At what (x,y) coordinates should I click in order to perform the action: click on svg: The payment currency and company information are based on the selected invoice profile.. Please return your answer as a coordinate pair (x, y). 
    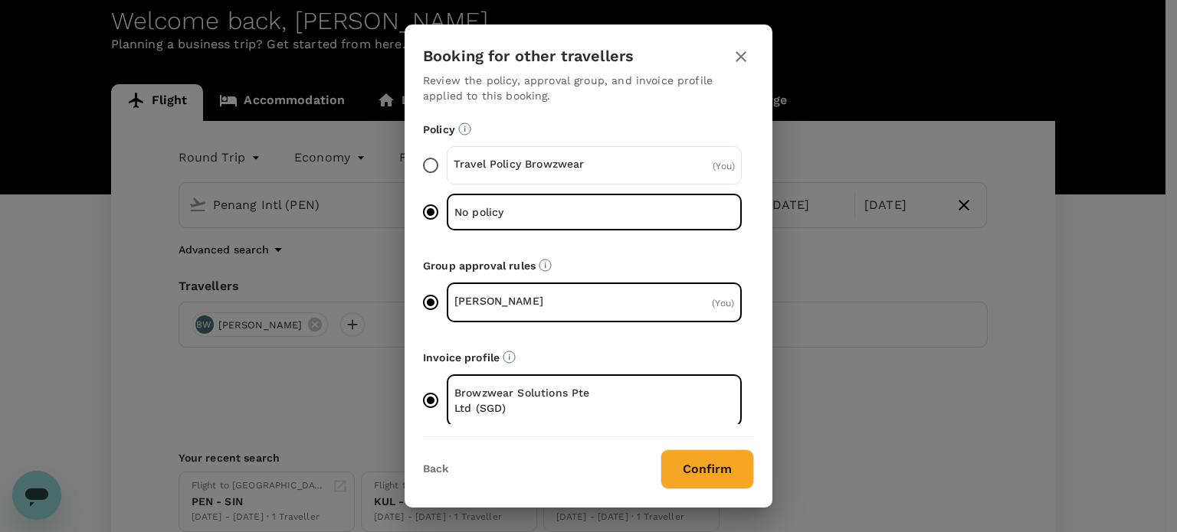
    Looking at the image, I should click on (509, 357).